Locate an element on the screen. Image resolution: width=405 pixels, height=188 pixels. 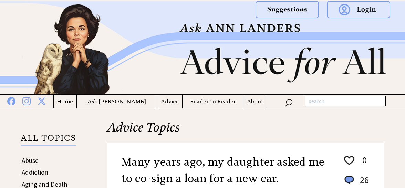
a: Addiction is located at coordinates (35, 172).